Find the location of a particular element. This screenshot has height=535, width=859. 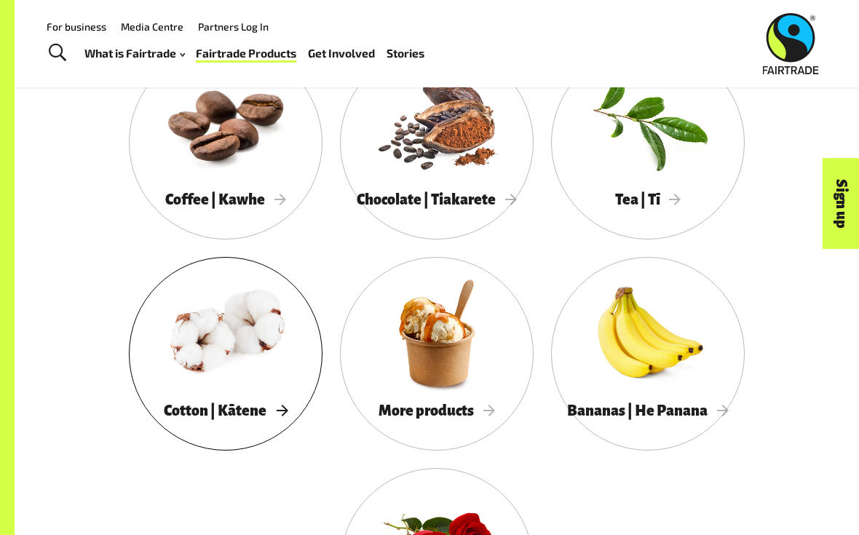

img: Fairtrade Australia New Zealand logo is located at coordinates (790, 44).